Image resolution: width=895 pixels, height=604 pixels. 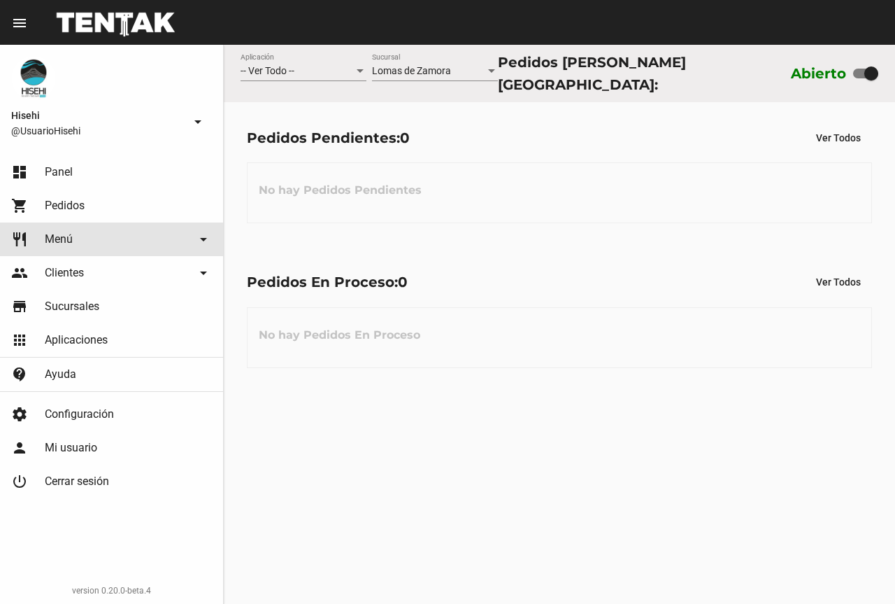 What do you see at coordinates (76, 340) in the screenshot?
I see `span: Aplicaciones` at bounding box center [76, 340].